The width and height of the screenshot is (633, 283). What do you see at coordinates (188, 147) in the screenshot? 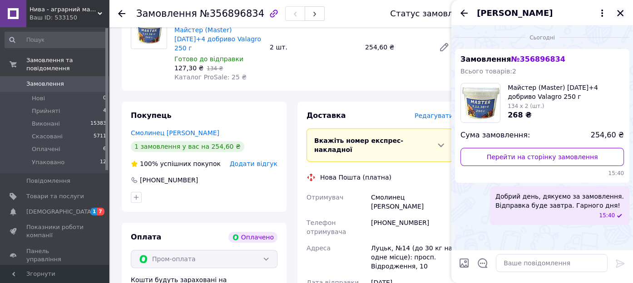
I see `div: 1 замовлення у вас на 254,60 ₴` at bounding box center [188, 147].